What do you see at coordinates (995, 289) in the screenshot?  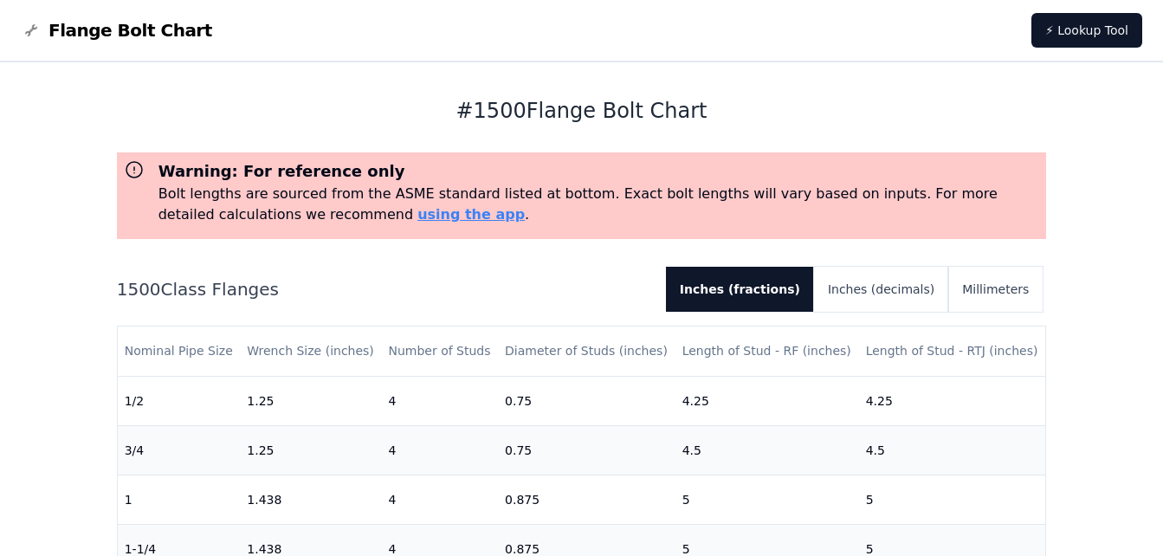 I see `button: Millimeters` at bounding box center [995, 289].